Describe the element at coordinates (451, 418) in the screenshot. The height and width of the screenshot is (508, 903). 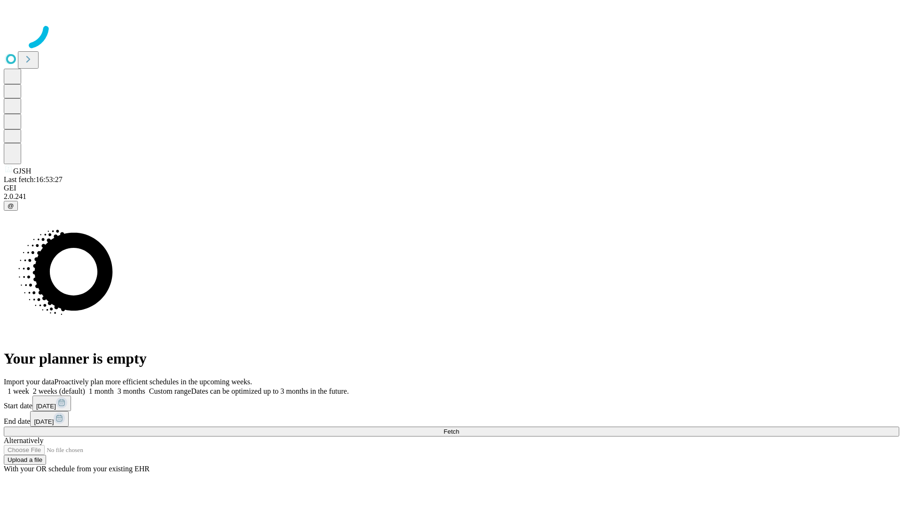
I see `div: End date` at that location.